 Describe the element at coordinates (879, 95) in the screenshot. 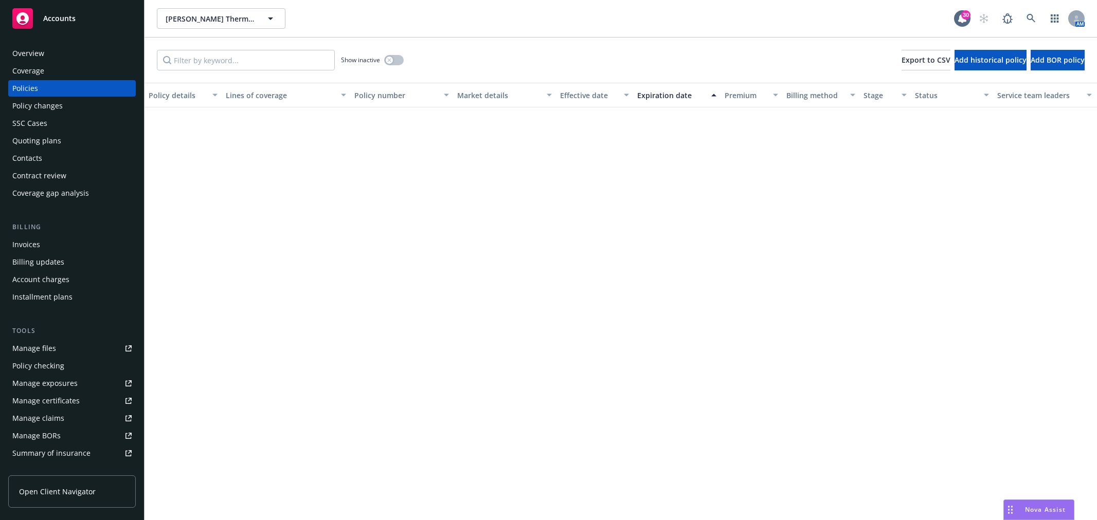

I see `div: Stage` at that location.